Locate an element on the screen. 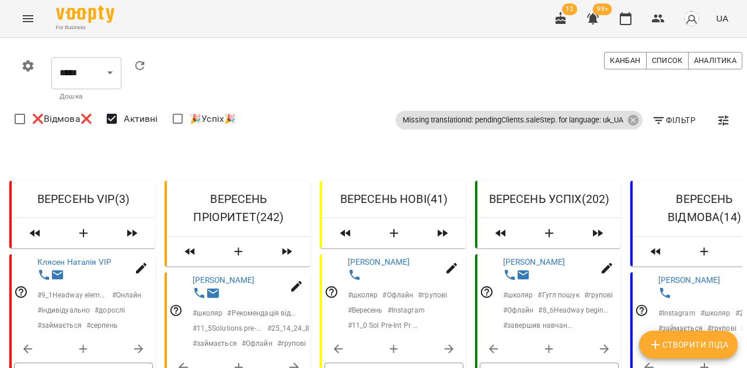 This screenshot has height=368, width=747. p: # індивідуально is located at coordinates (64, 310).